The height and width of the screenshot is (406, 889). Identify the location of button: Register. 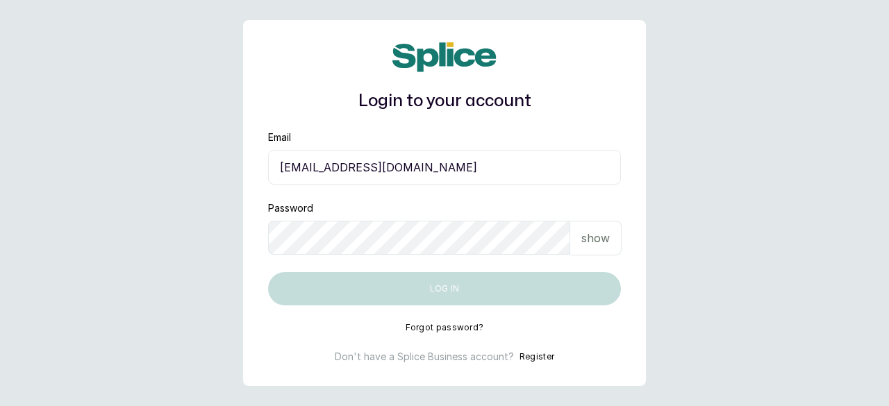
(537, 357).